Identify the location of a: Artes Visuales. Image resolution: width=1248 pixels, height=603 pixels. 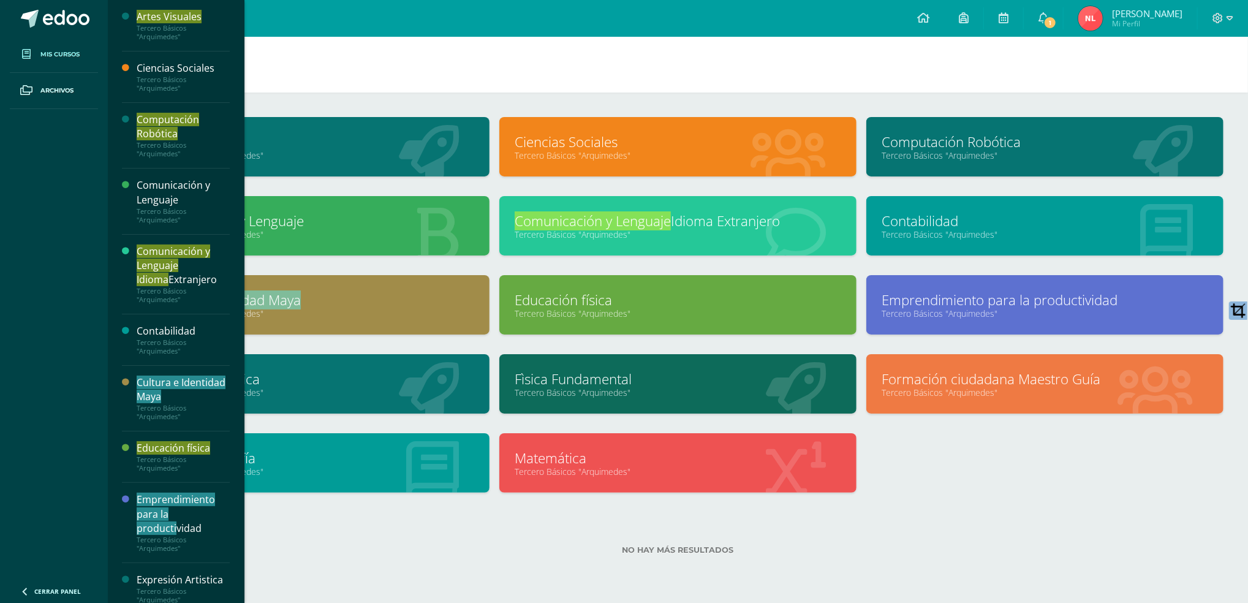
(311, 142).